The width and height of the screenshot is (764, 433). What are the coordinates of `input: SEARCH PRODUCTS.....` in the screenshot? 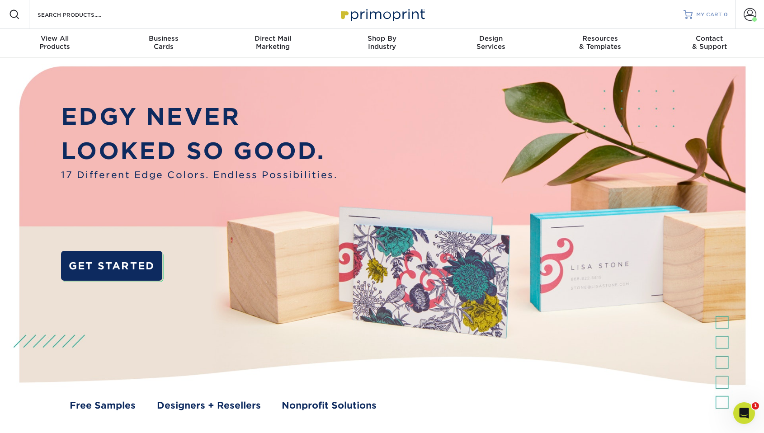 It's located at (80, 14).